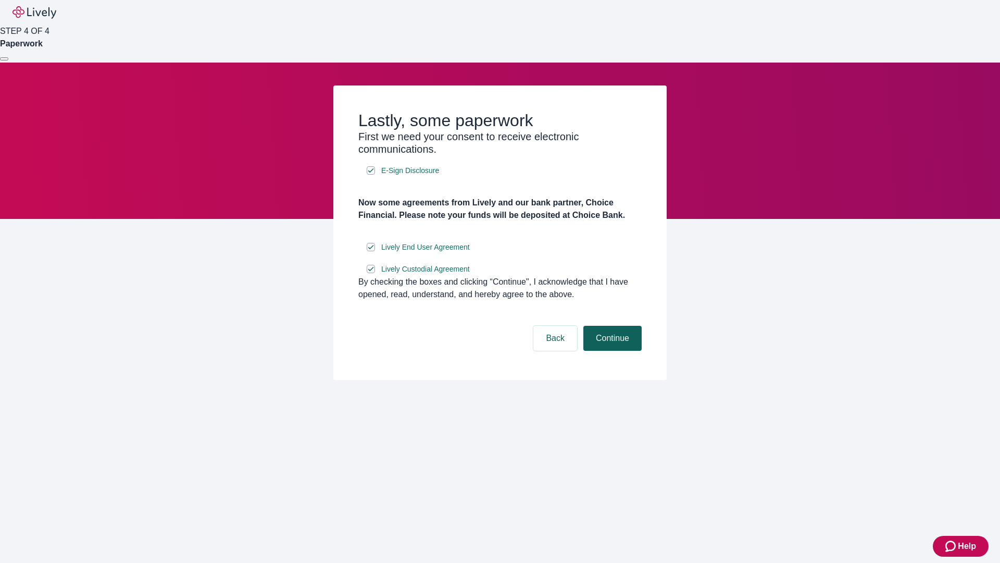 This screenshot has height=563, width=1000. I want to click on button: Continue, so click(613, 338).